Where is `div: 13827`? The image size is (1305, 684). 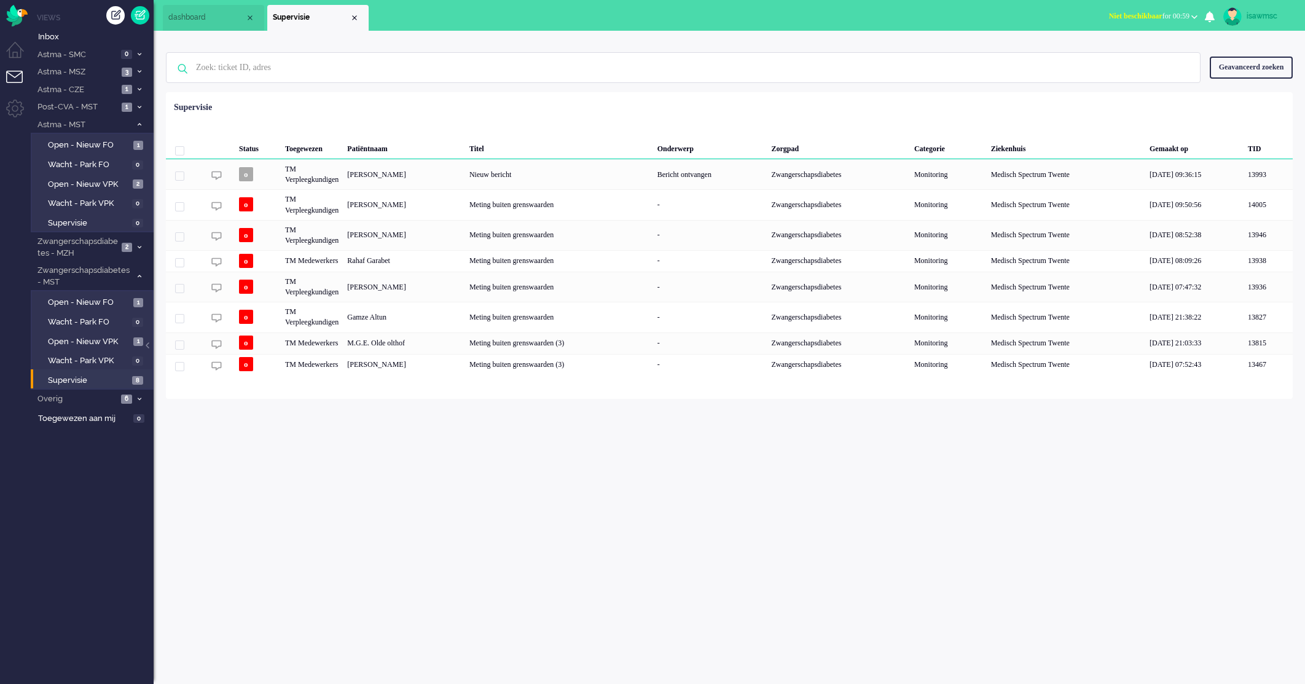 div: 13827 is located at coordinates (729, 316).